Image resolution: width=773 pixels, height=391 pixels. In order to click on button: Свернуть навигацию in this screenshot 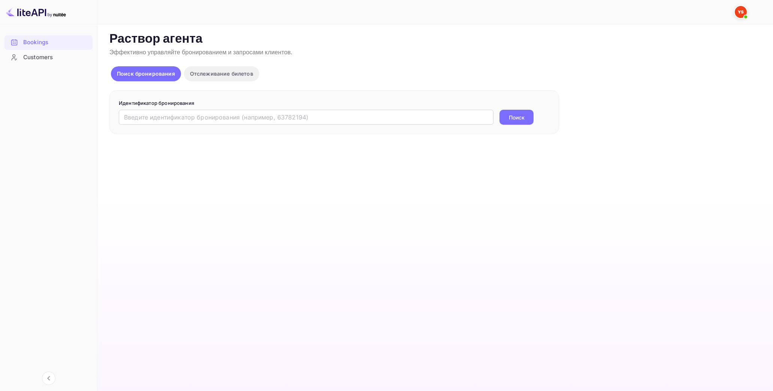, I will do `click(49, 378)`.